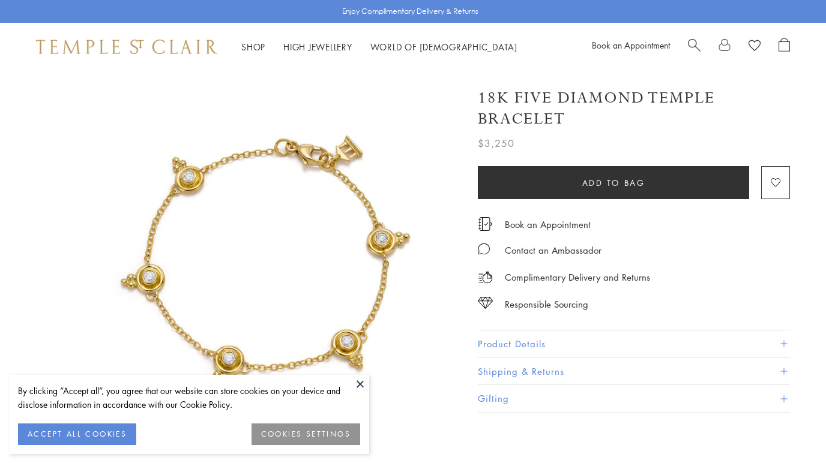 The width and height of the screenshot is (826, 463). What do you see at coordinates (553, 250) in the screenshot?
I see `div: Contact an Ambassador` at bounding box center [553, 250].